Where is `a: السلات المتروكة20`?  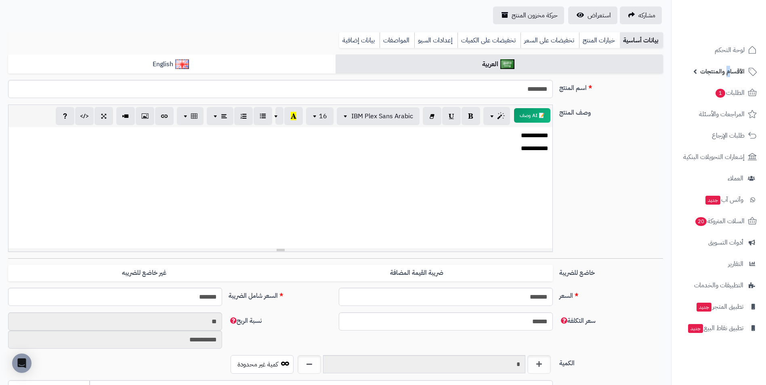
a: السلات المتروكة20 is located at coordinates (719, 221).